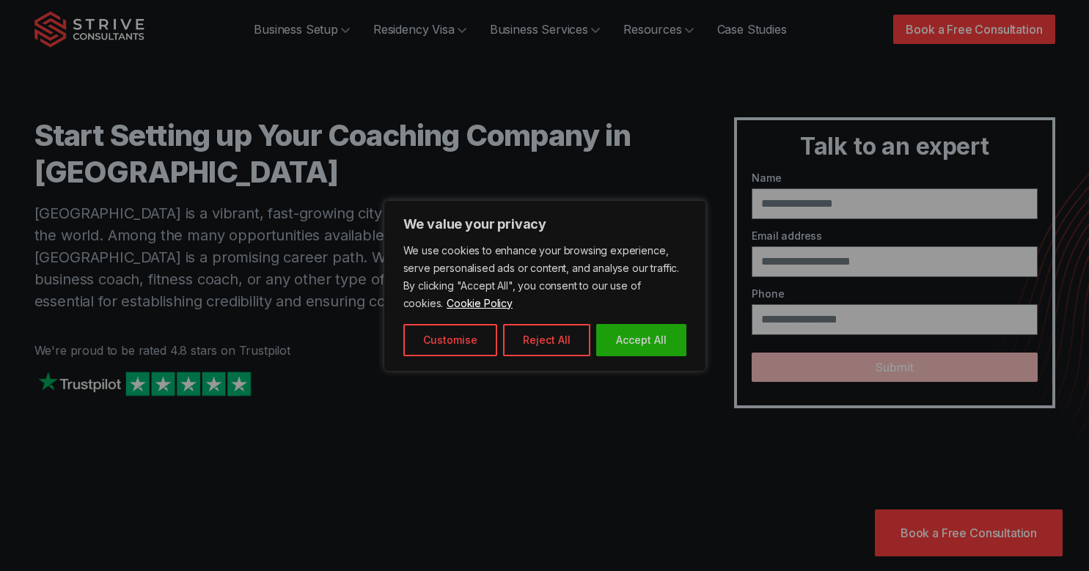 This screenshot has height=571, width=1089. What do you see at coordinates (545, 277) in the screenshot?
I see `p: We use cookies to enhance your browsing experience, serve personalised ads or content, and analys...` at bounding box center [545, 277].